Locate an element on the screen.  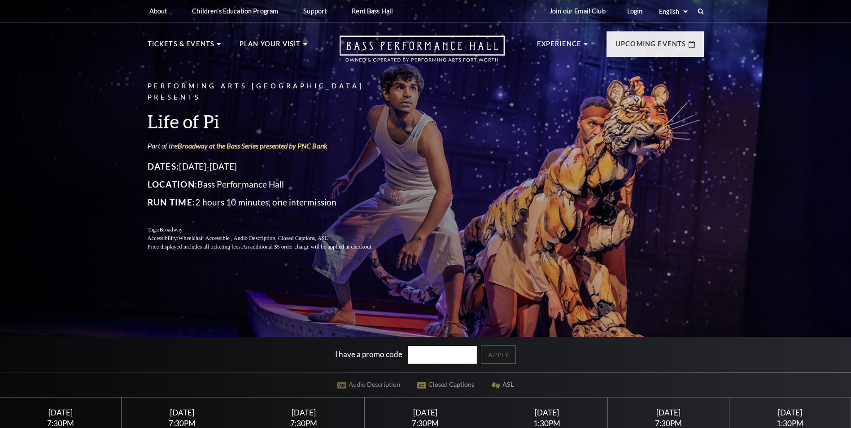
select: Select: is located at coordinates (673, 11).